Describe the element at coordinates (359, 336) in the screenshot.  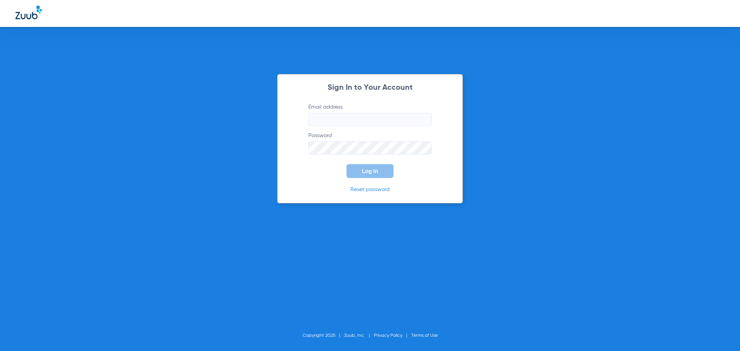
I see `li: Zuub, Inc.` at that location.